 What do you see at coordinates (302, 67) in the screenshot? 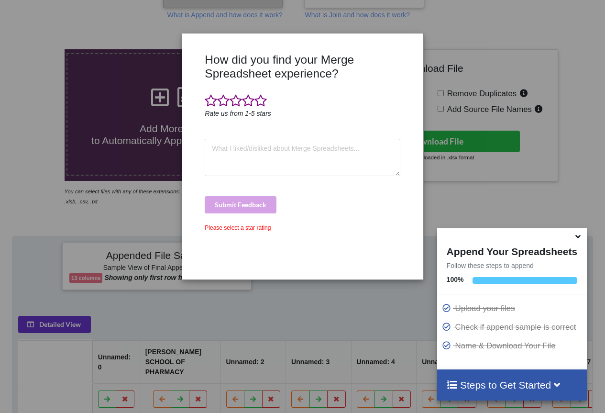
I see `h3: How did you find your Merge Spreadsheet experience?` at bounding box center [302, 67].